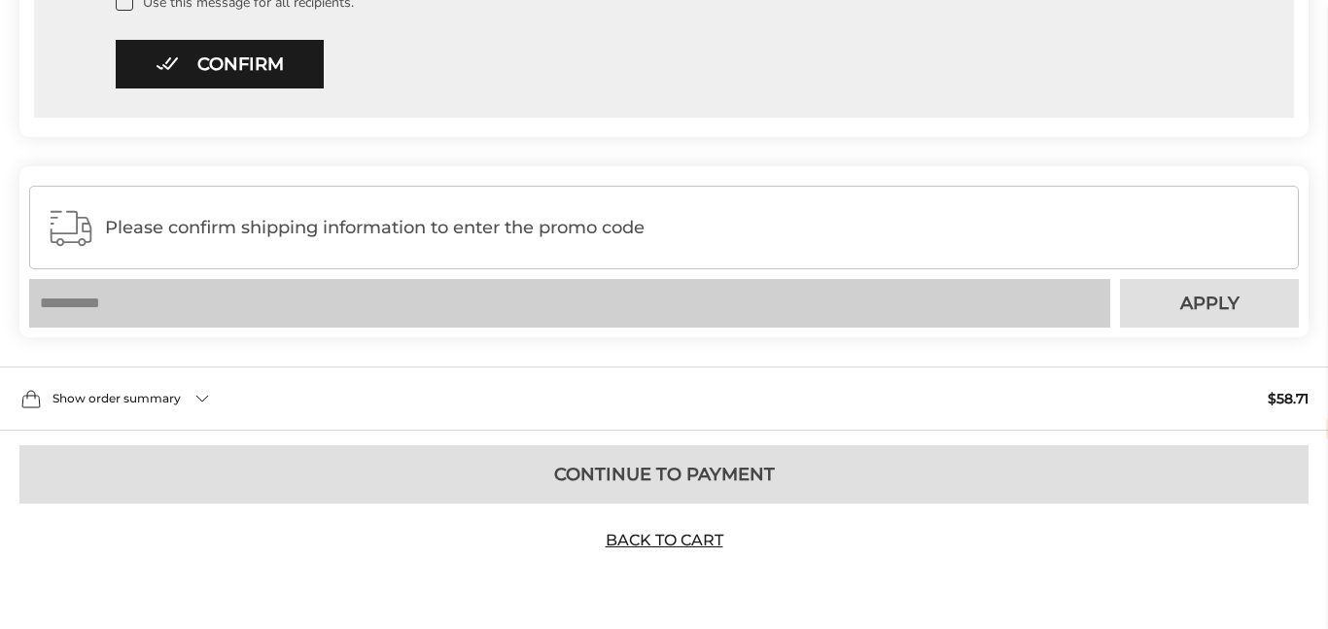 The image size is (1328, 629). I want to click on a: Back to Cart, so click(664, 541).